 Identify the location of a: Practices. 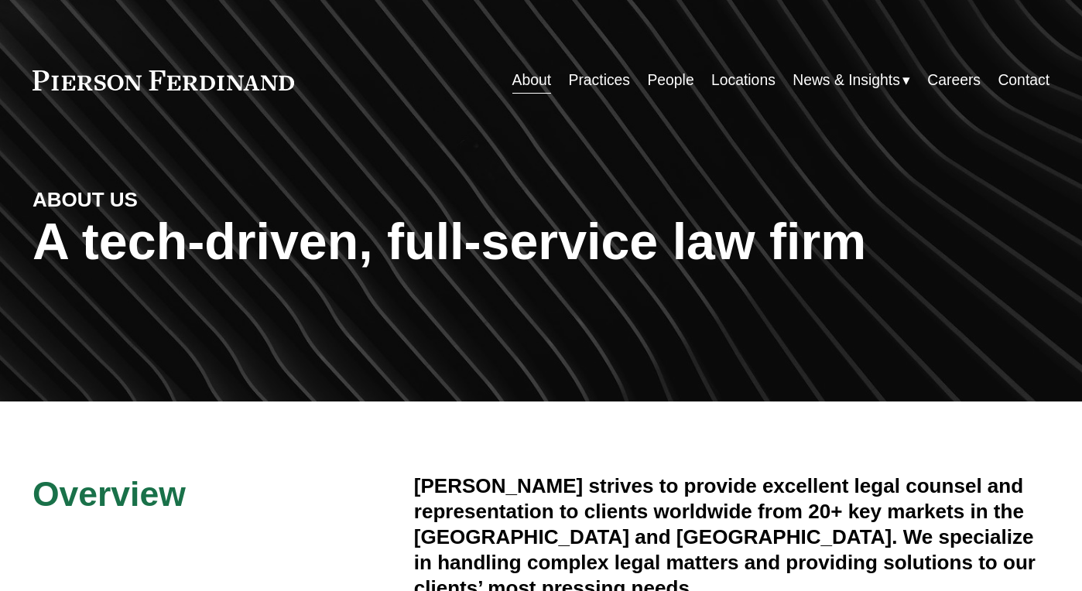
(599, 80).